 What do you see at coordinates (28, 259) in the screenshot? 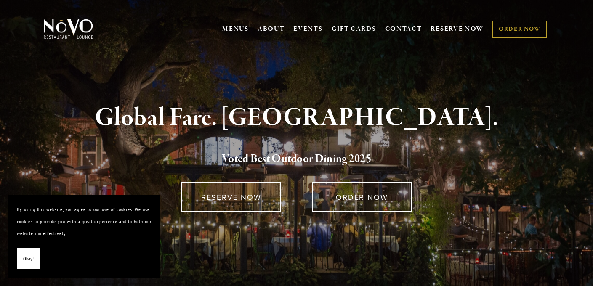
I see `button: Okay!` at bounding box center [28, 259].